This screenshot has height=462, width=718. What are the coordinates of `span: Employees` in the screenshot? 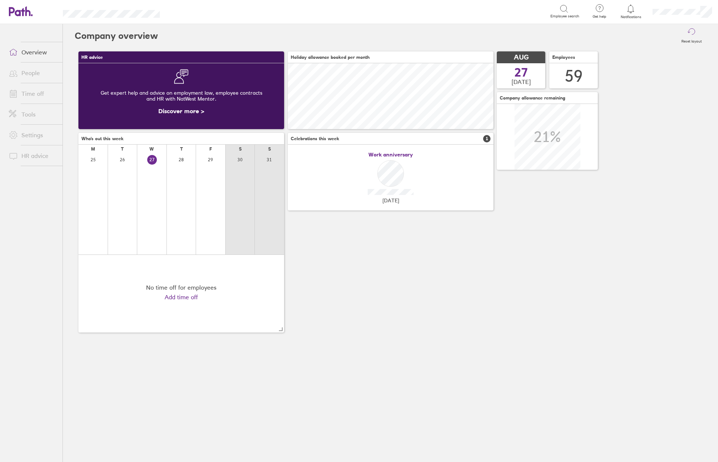 It's located at (564, 57).